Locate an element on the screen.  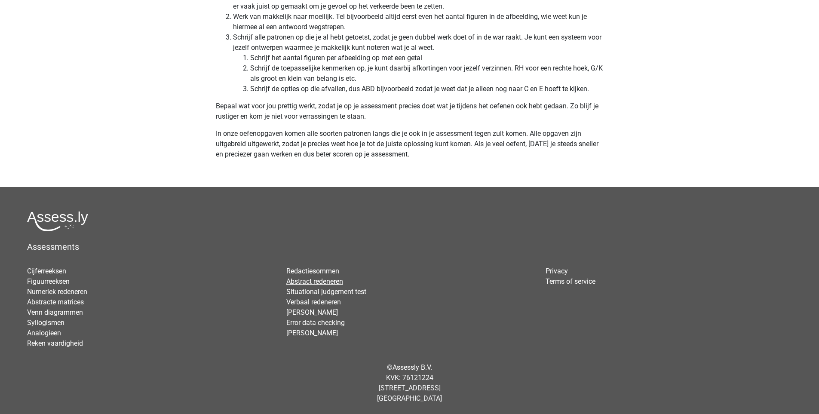
a: Privacy is located at coordinates (557, 271).